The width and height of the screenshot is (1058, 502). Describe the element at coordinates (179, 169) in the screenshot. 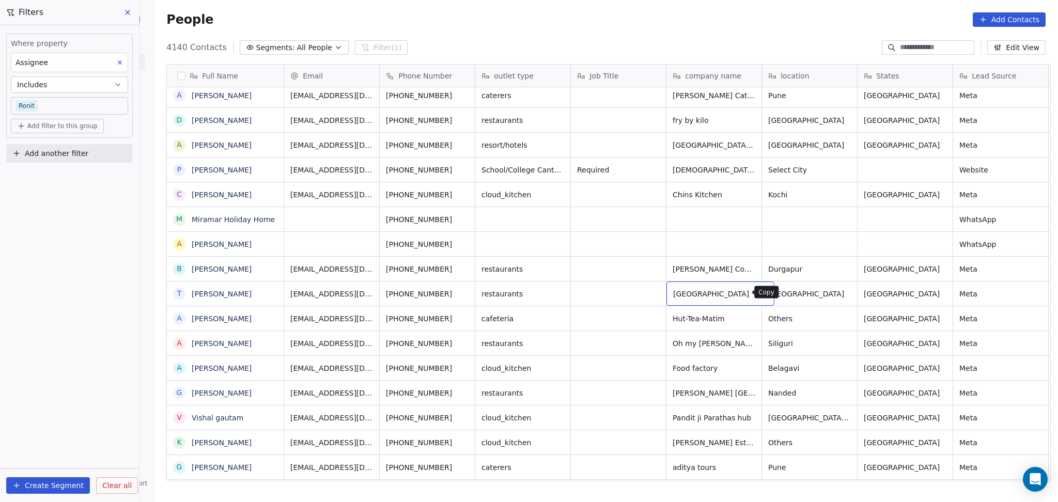

I see `div: P` at that location.